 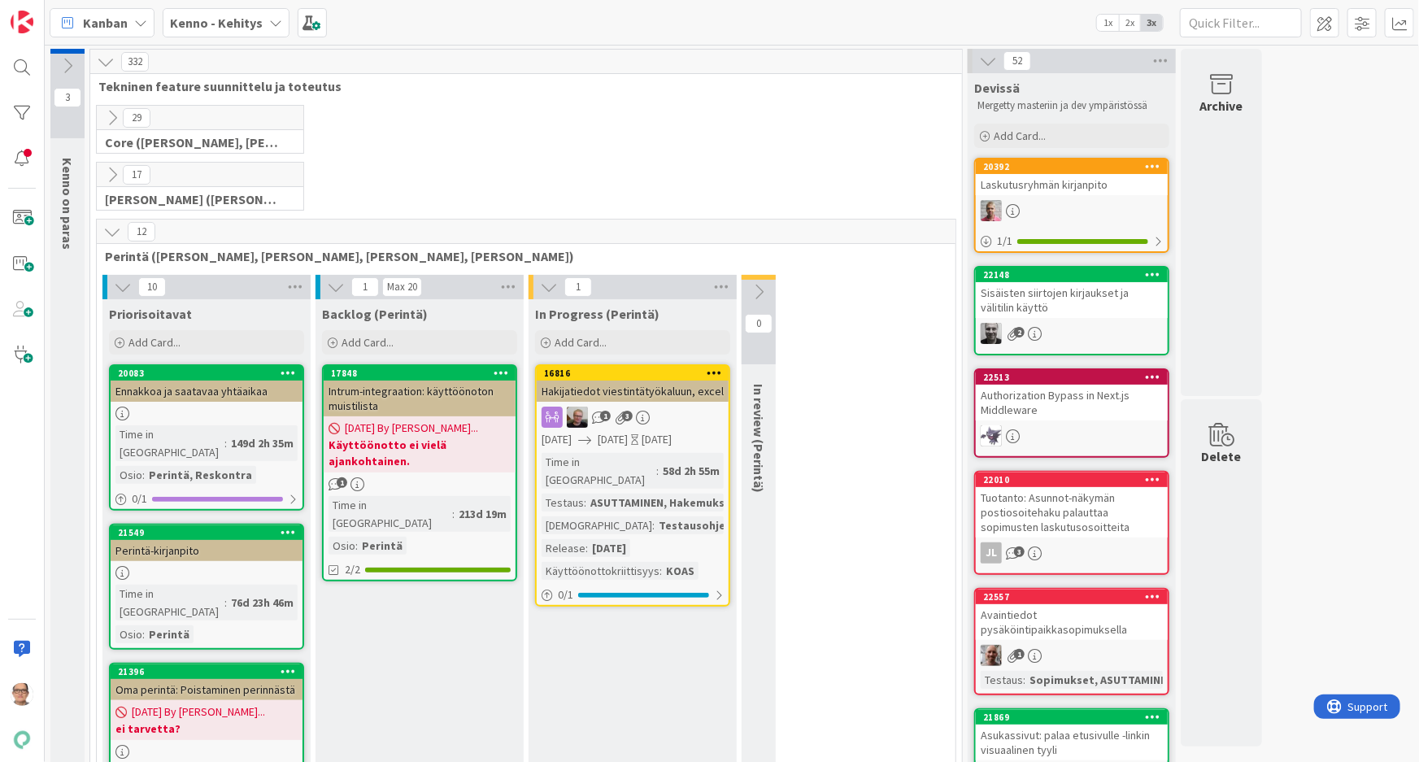 What do you see at coordinates (1072, 436) in the screenshot?
I see `div: LM` at bounding box center [1072, 436].